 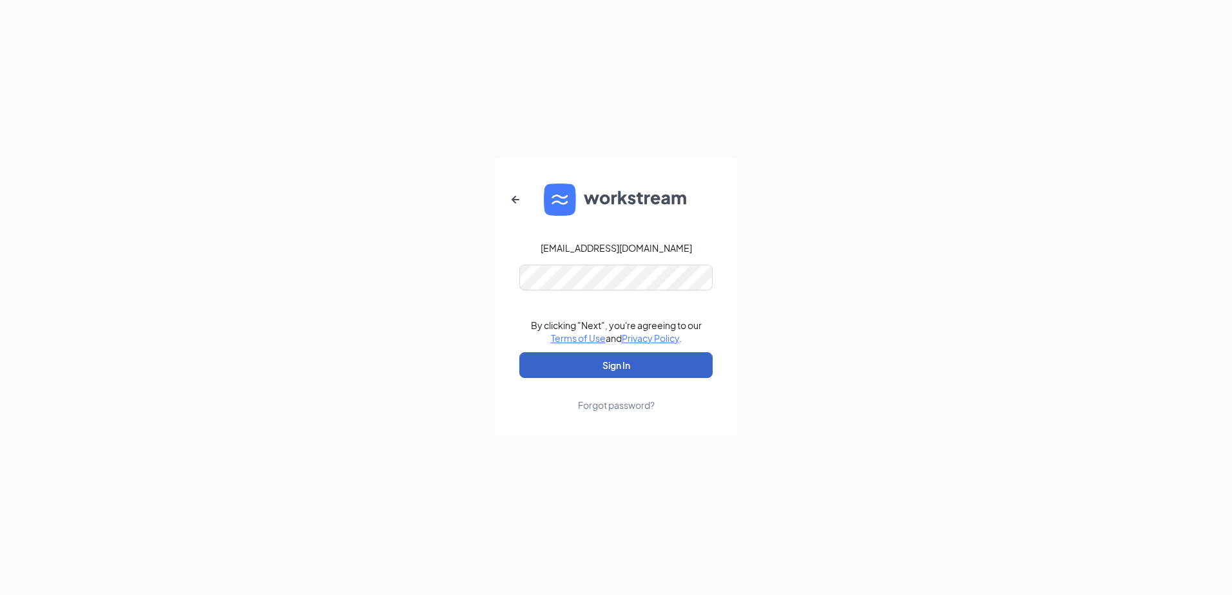 What do you see at coordinates (650, 338) in the screenshot?
I see `a: Privacy Policy` at bounding box center [650, 338].